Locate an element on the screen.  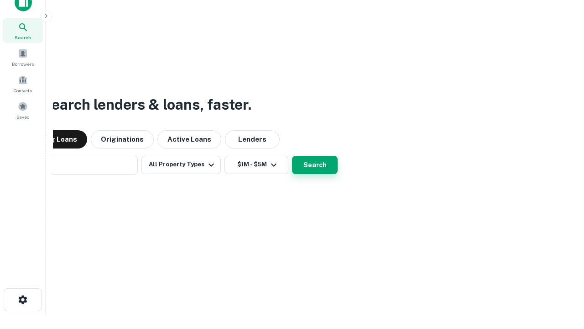
button: All Property Types is located at coordinates (181, 165).